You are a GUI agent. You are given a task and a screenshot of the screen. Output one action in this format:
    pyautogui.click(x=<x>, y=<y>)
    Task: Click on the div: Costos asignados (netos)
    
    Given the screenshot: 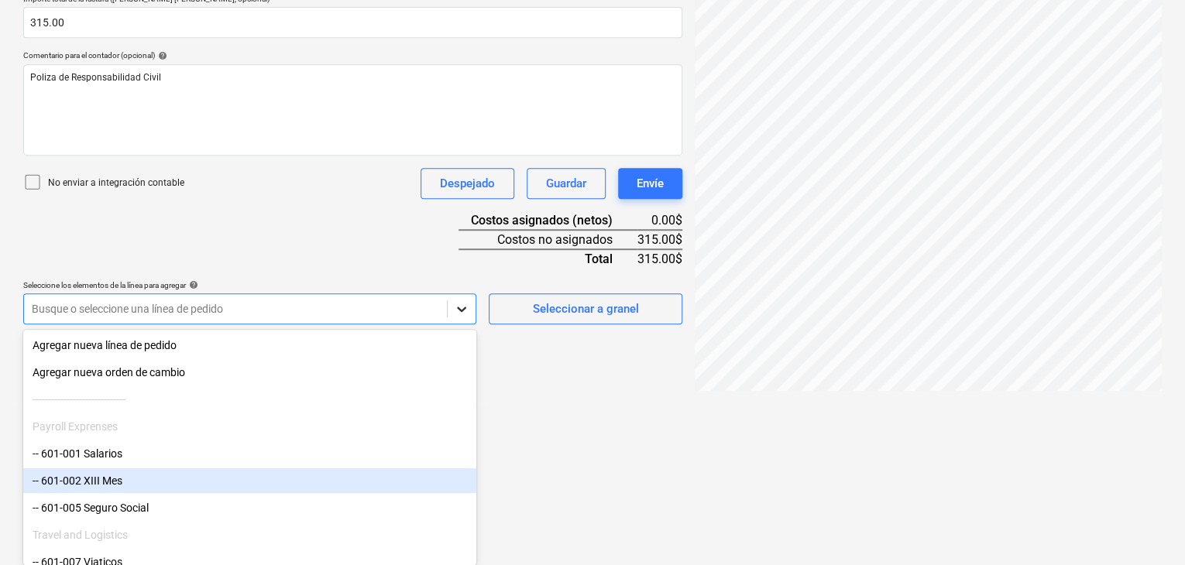 What is the action you would take?
    pyautogui.click(x=548, y=221)
    